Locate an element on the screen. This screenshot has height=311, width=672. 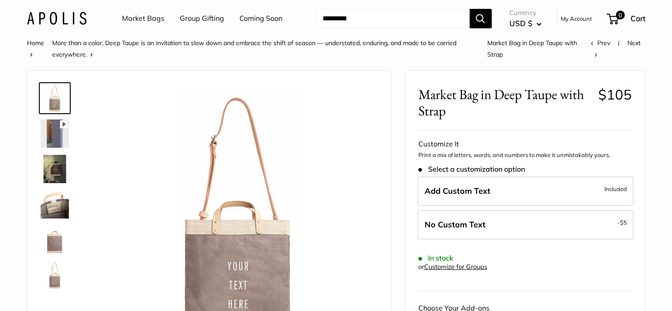
button: Search is located at coordinates (481, 19).